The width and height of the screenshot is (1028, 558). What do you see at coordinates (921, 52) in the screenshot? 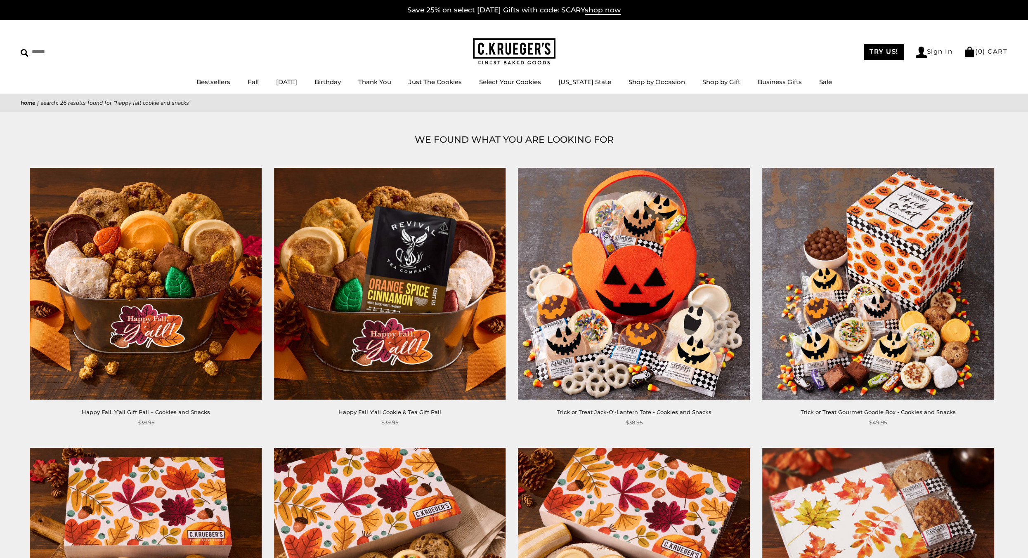
I see `img: Account` at bounding box center [921, 52].